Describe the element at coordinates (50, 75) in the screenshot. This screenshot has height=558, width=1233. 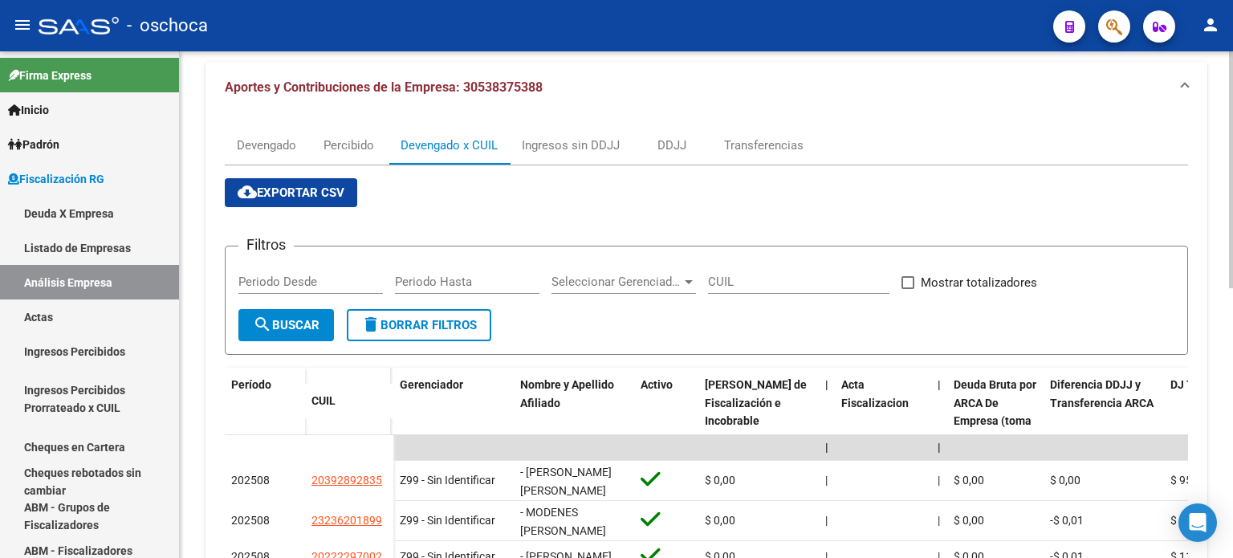
I see `span: Firma Express` at that location.